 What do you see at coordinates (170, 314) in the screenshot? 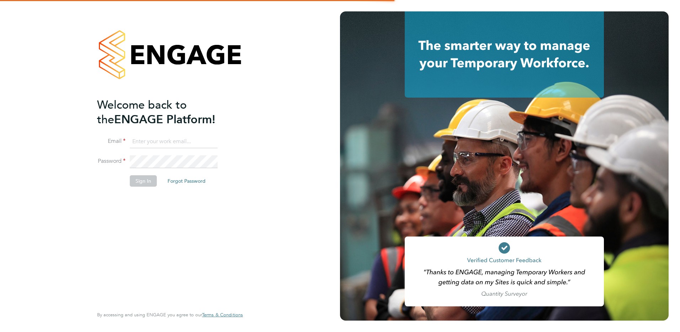
I see `span: By accessing and using ENGAGE you agree to our` at bounding box center [170, 314].